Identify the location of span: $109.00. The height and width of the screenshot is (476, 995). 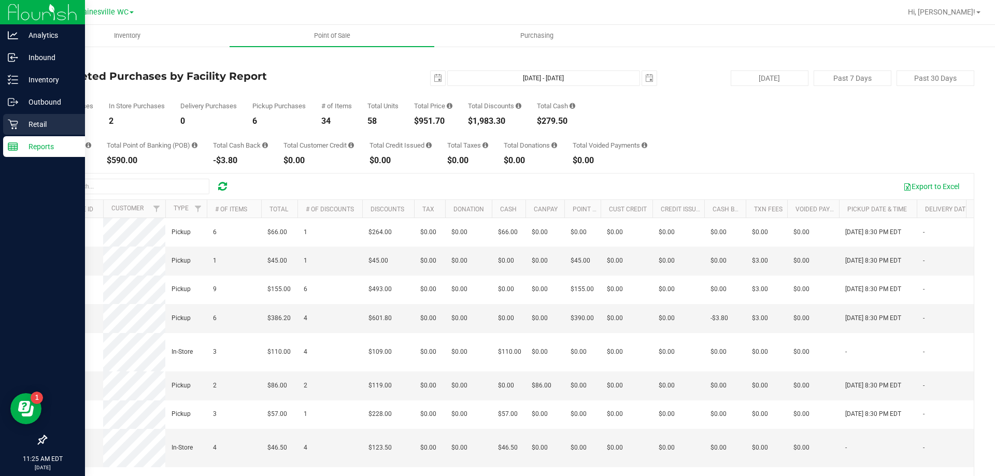
(380, 352).